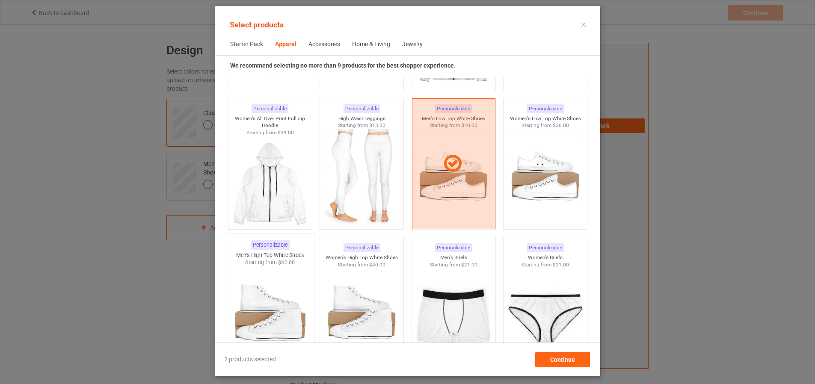 The width and height of the screenshot is (815, 384). Describe the element at coordinates (562, 360) in the screenshot. I see `div: Continue` at that location.